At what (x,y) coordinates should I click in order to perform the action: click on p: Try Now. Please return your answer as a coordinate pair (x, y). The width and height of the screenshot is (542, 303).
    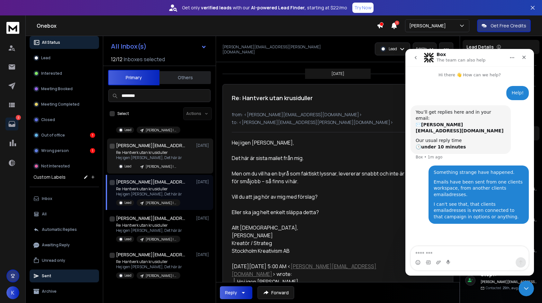
    Looking at the image, I should click on (363, 8).